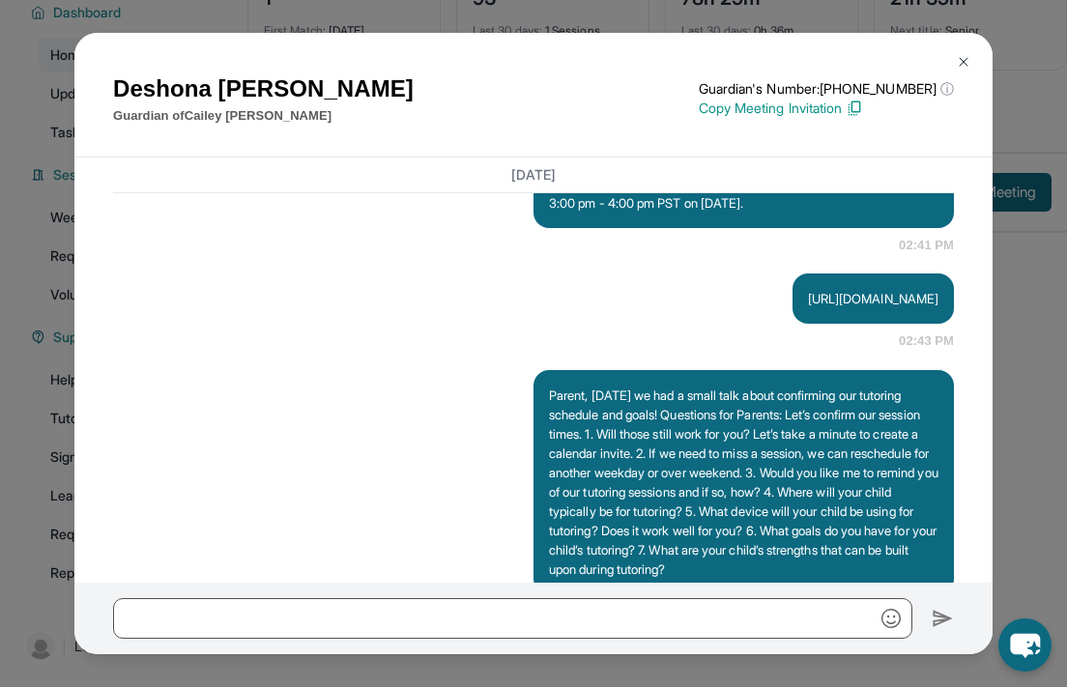 The image size is (1067, 687). What do you see at coordinates (943, 619) in the screenshot?
I see `img: Send icon` at bounding box center [943, 619].